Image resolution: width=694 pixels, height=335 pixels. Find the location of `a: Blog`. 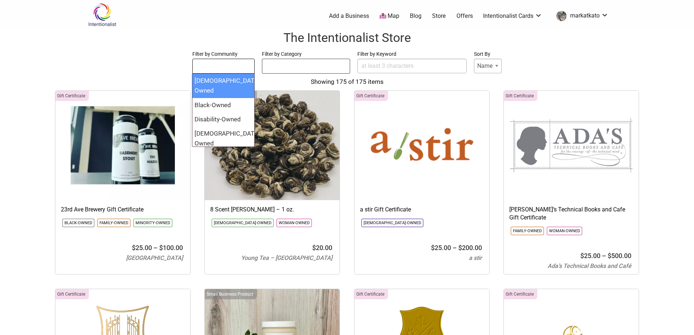

a: Blog is located at coordinates (416, 16).